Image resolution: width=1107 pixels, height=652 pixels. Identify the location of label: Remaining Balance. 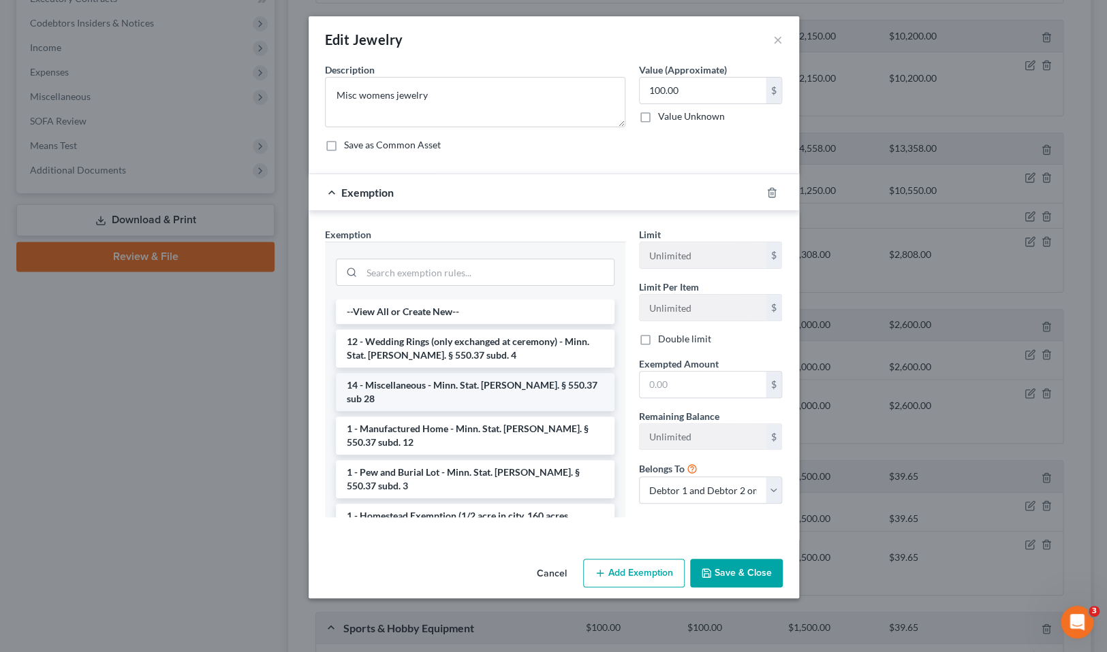
(679, 416).